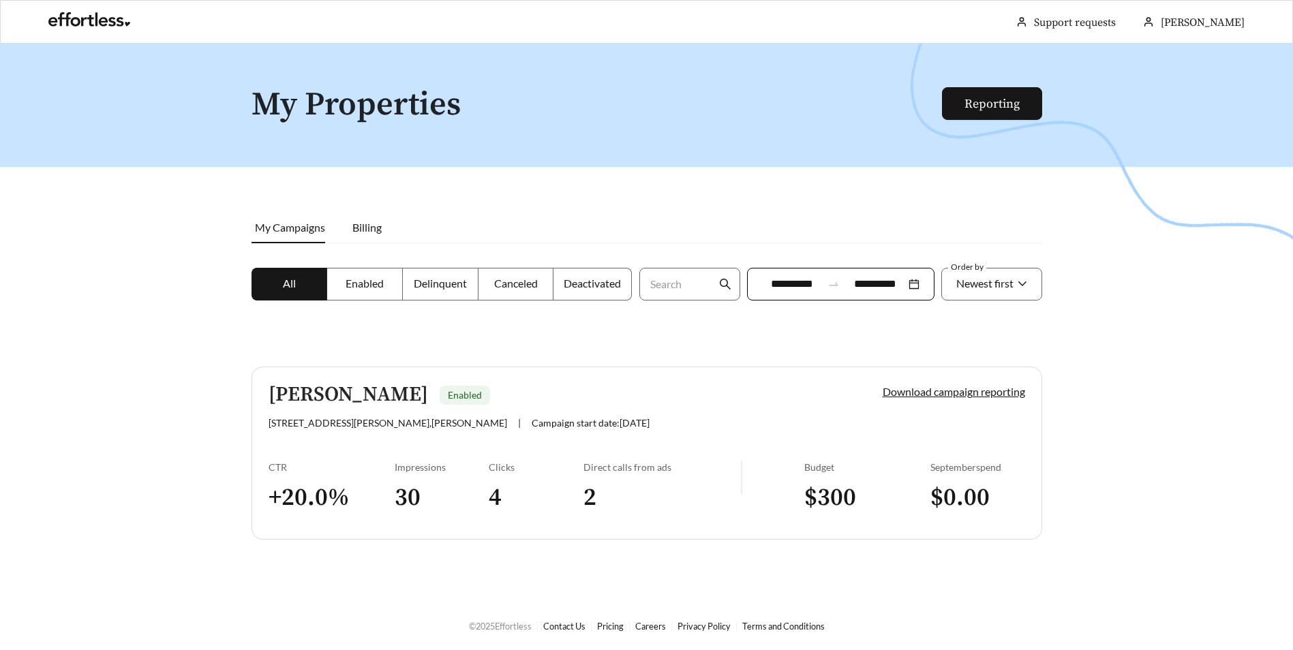 The image size is (1293, 650). I want to click on span: search, so click(725, 284).